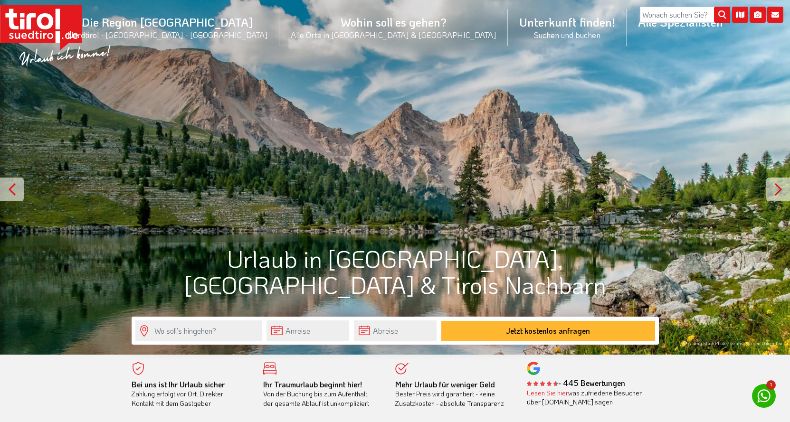  I want to click on div: Bester Preis wird garantiert - keine Zusatzkosten - absolute Transparenz, so click(454, 394).